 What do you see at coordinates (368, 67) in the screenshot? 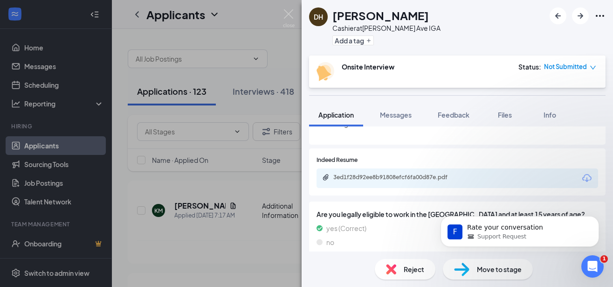
I see `b: Onsite Interview` at bounding box center [368, 67].